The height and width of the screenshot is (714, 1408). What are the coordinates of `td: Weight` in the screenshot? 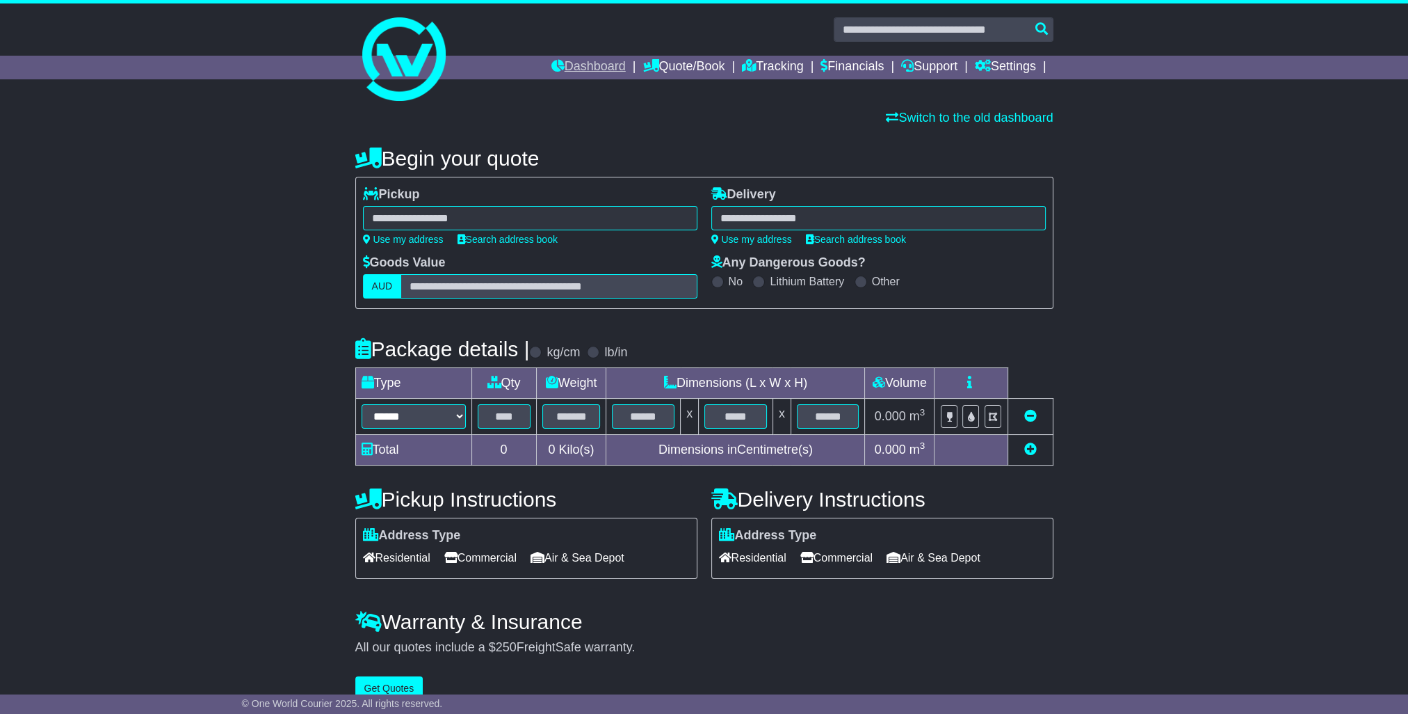 It's located at (571, 383).